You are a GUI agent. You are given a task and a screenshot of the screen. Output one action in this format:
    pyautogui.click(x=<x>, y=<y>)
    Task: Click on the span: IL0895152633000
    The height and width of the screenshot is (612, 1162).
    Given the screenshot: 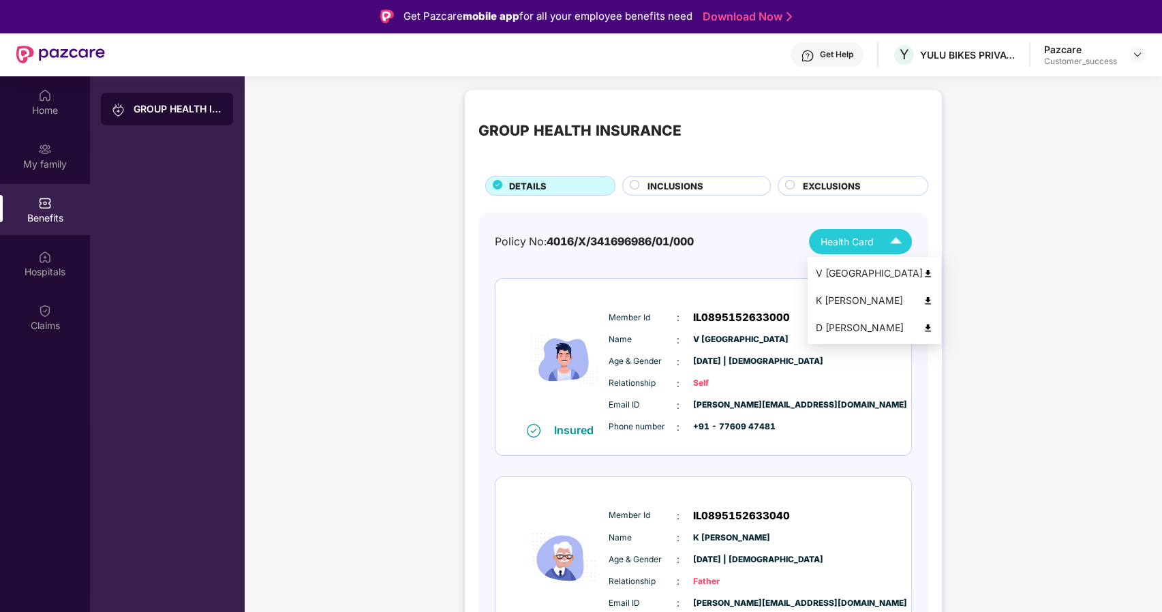 What is the action you would take?
    pyautogui.click(x=742, y=318)
    